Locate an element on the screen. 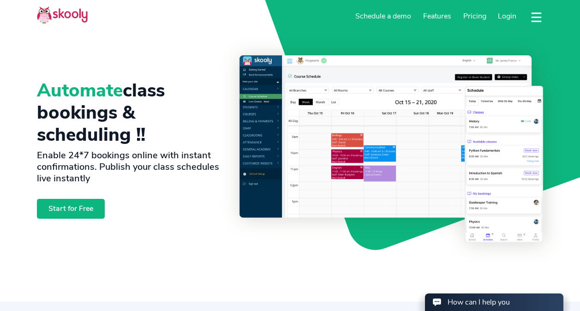 This screenshot has height=311, width=580. img: Class Scheduling, Booking System & Software - <span class='notranslate'>Skooly | Try for Free is located at coordinates (392, 149).